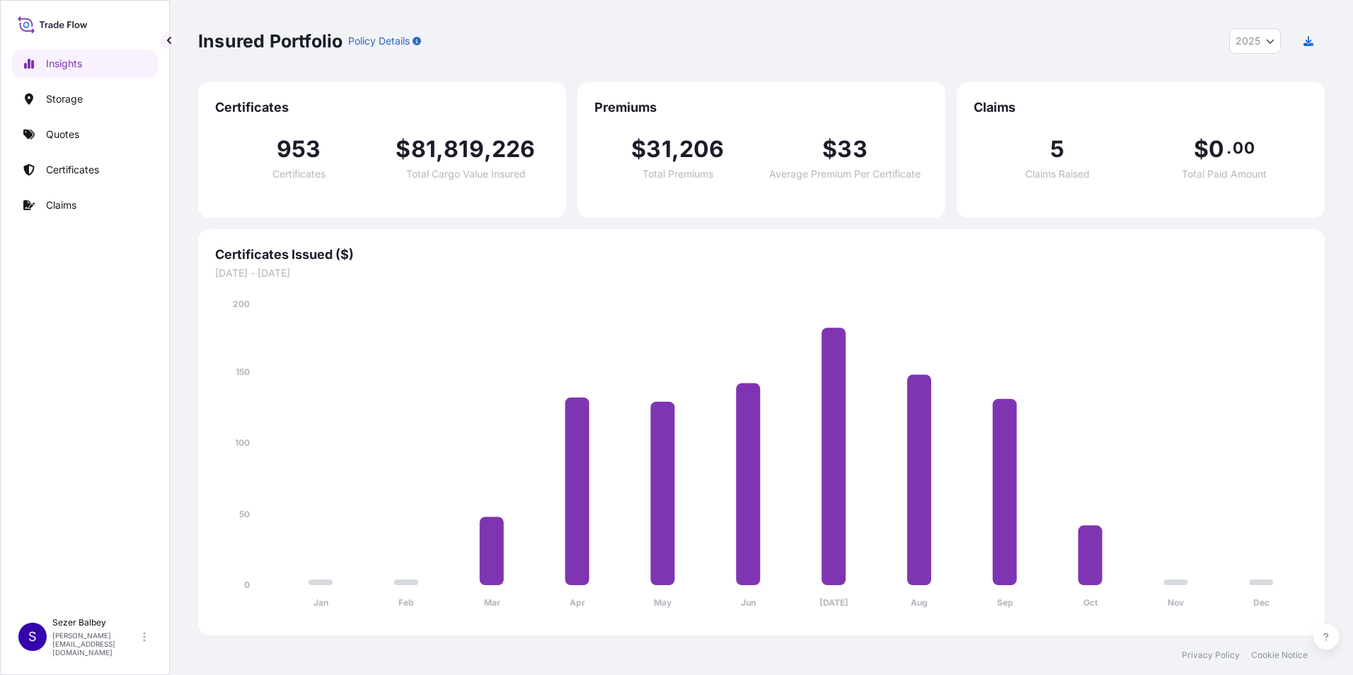  Describe the element at coordinates (72, 170) in the screenshot. I see `p: Certificates` at that location.